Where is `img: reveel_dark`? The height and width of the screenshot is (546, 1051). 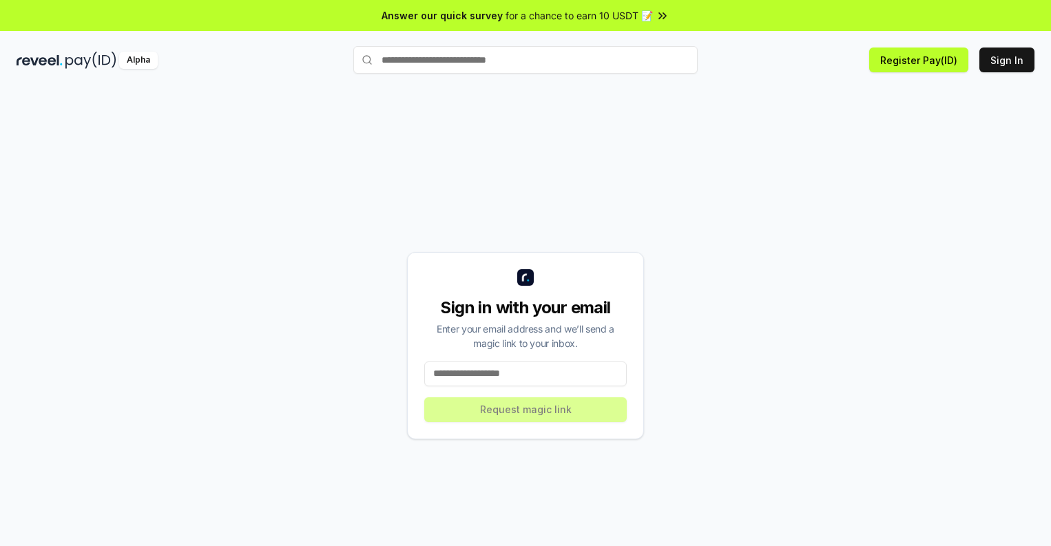 img: reveel_dark is located at coordinates (39, 60).